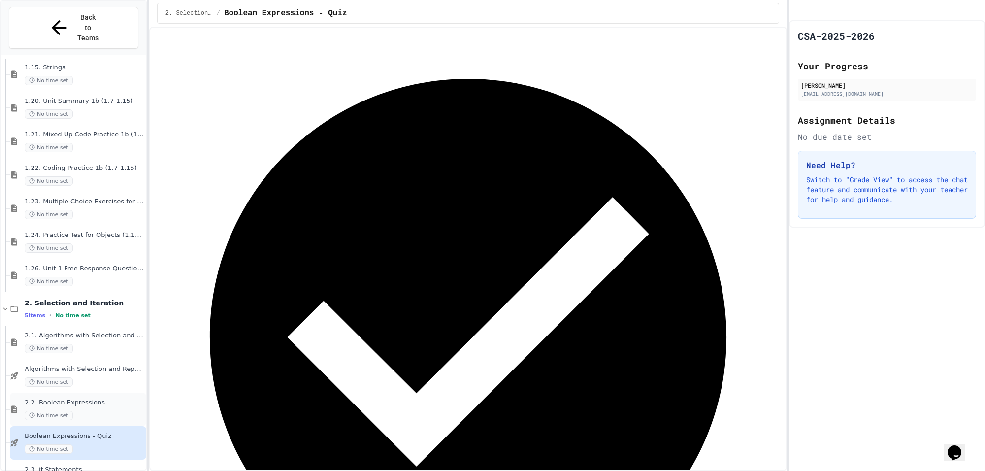  I want to click on h1: CSA-2025-2026, so click(836, 36).